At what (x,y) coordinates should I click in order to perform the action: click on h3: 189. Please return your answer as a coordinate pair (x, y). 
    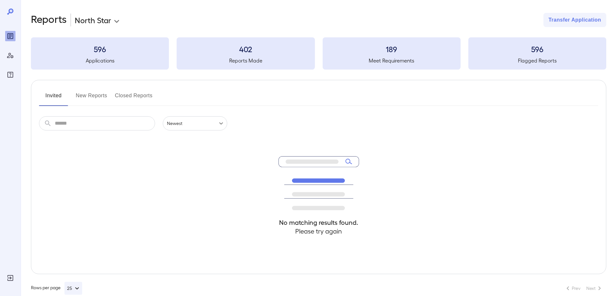
    Looking at the image, I should click on (391, 49).